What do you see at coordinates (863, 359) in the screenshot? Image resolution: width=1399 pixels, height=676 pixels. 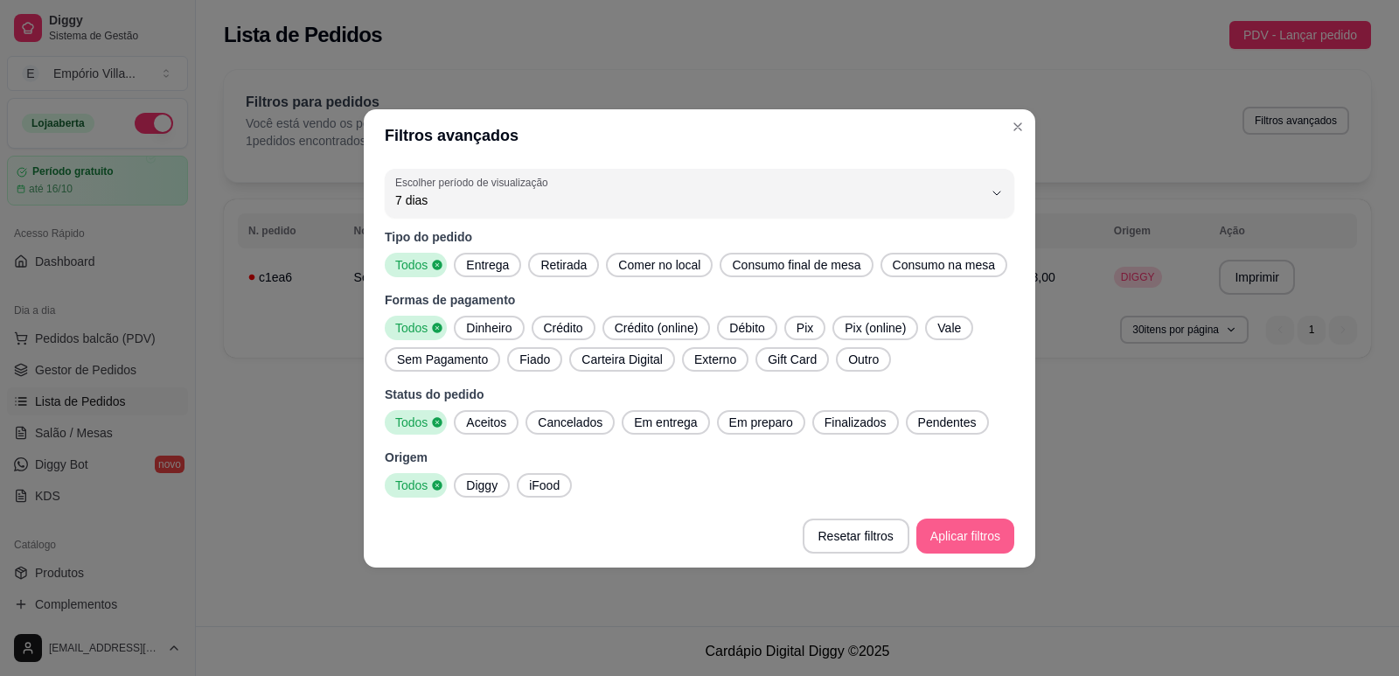 I see `button: Outro` at bounding box center [863, 359].